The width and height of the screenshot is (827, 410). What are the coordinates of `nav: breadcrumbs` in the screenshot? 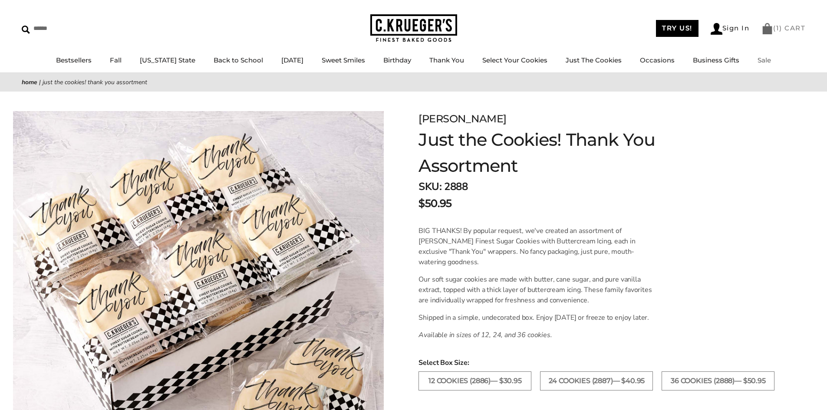 It's located at (413, 82).